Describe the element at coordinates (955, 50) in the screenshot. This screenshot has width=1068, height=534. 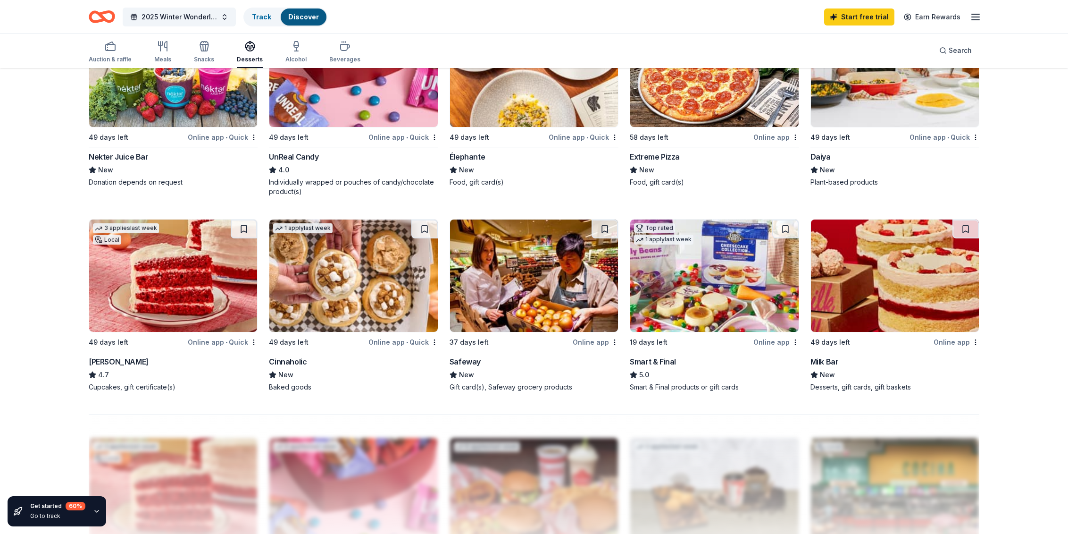
I see `button: Search` at that location.